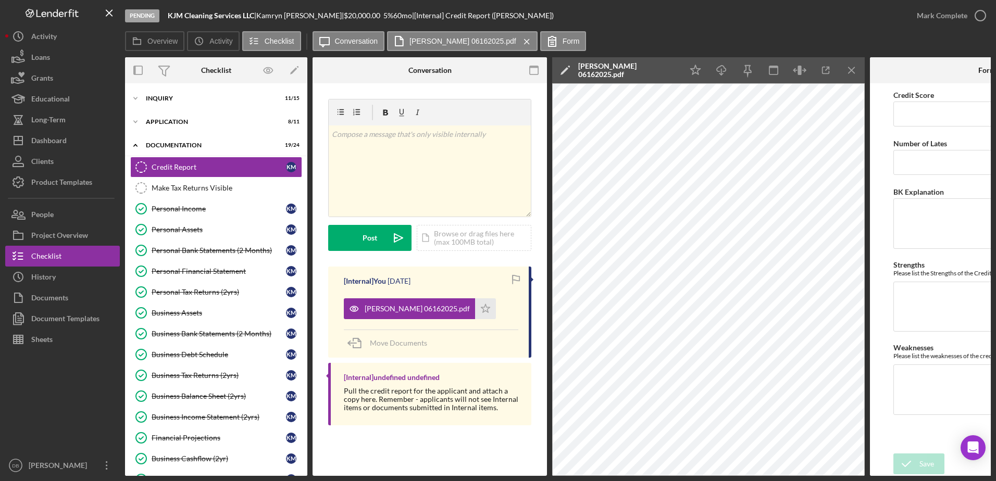  What do you see at coordinates (49, 299) in the screenshot?
I see `div: Documents` at bounding box center [49, 299].